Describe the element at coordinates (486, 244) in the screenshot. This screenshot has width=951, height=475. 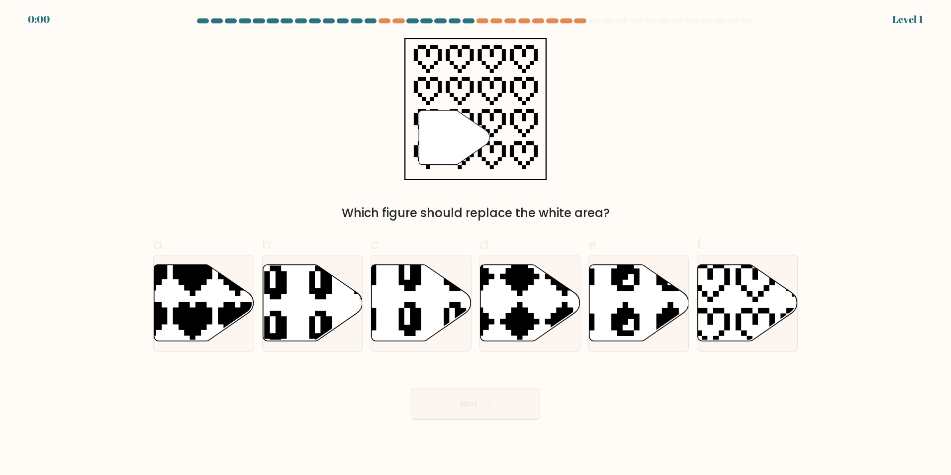
I see `span: d.` at that location.